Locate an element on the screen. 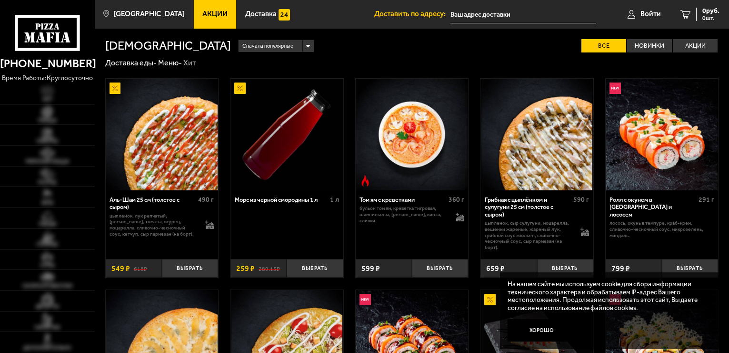  span: 259 ₽ is located at coordinates (245, 268).